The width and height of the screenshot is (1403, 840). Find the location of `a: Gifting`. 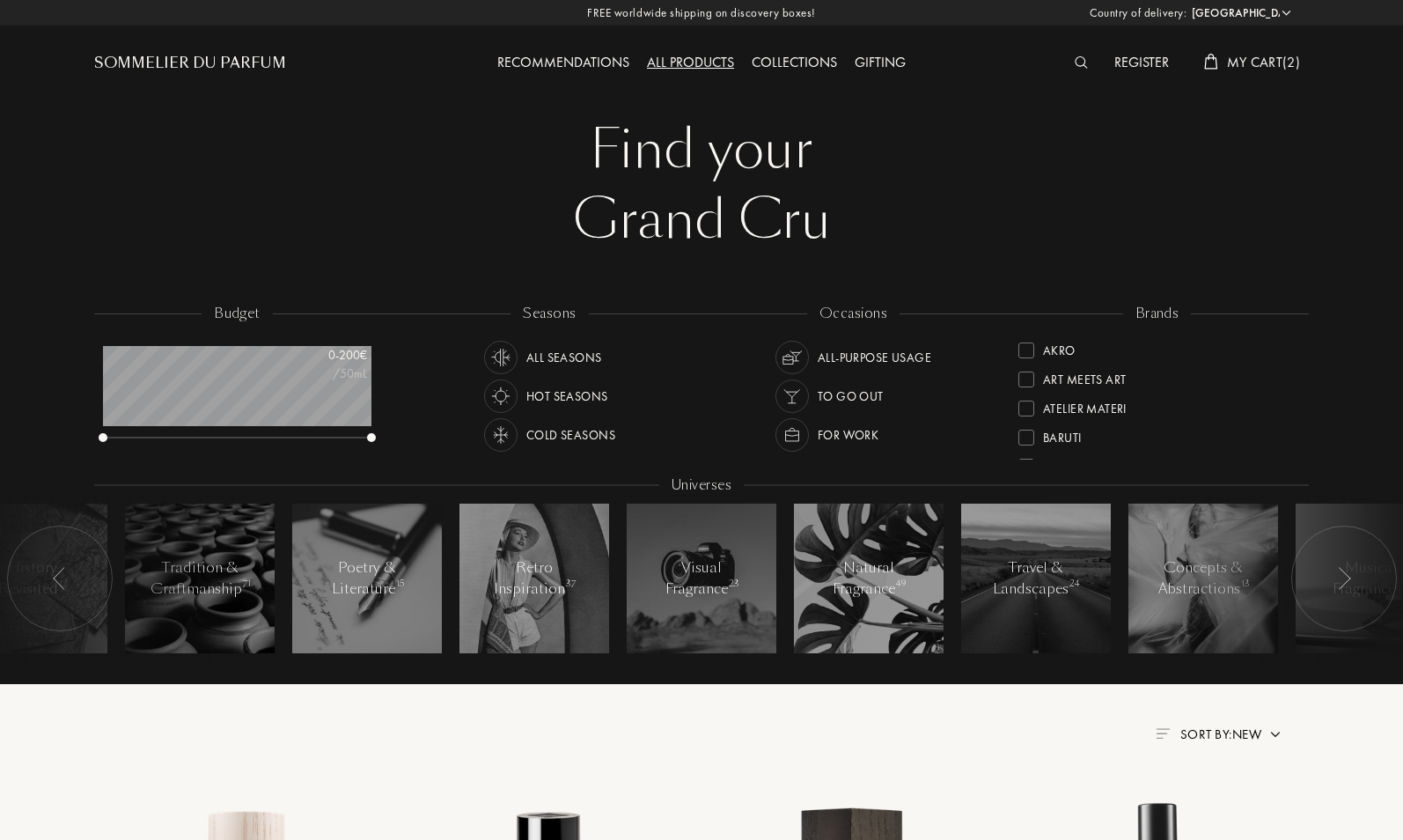

a: Gifting is located at coordinates (880, 61).